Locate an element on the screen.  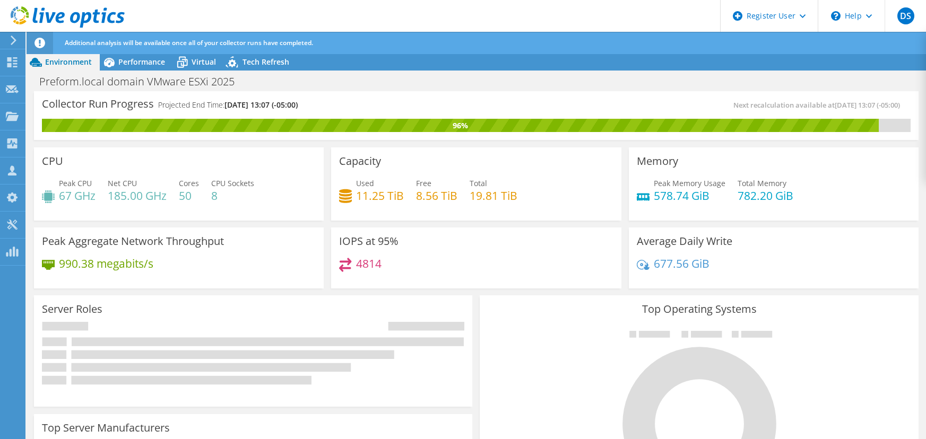
span: Free is located at coordinates (423, 183).